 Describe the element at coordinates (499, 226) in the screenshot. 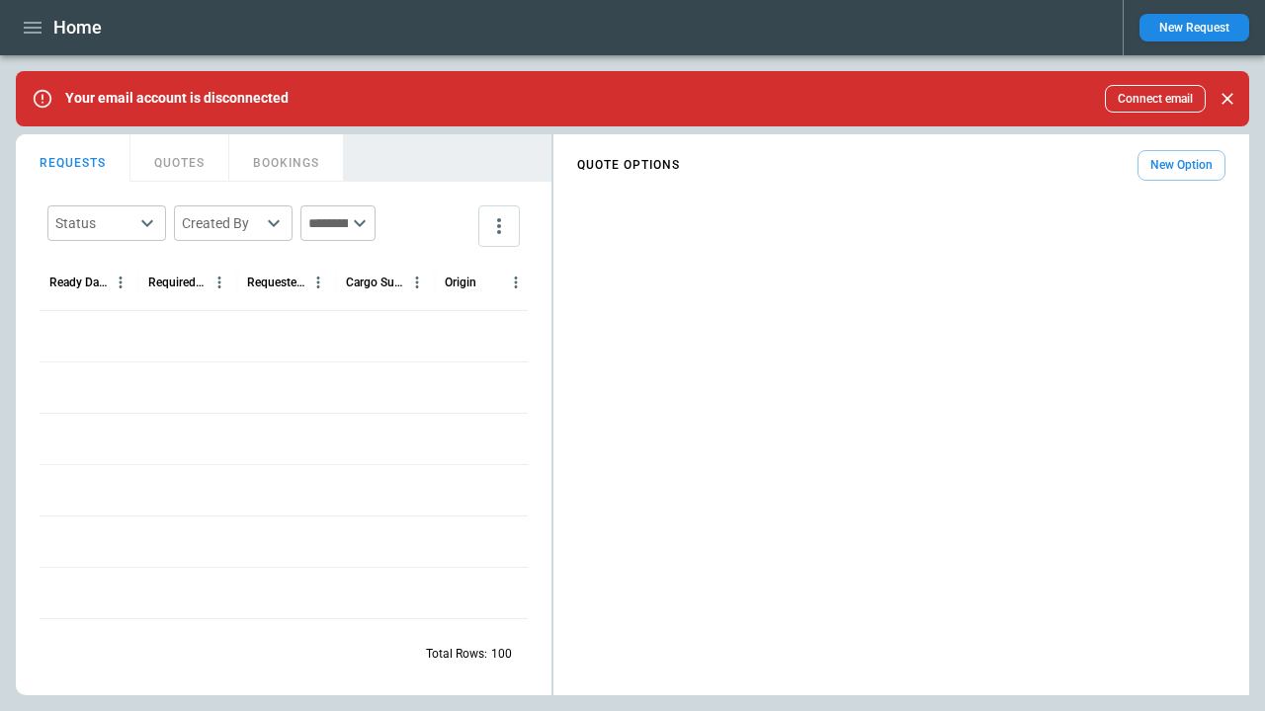

I see `button: more` at that location.